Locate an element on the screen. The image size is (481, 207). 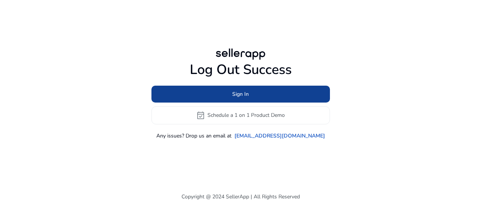
span: event_available is located at coordinates (201, 115).